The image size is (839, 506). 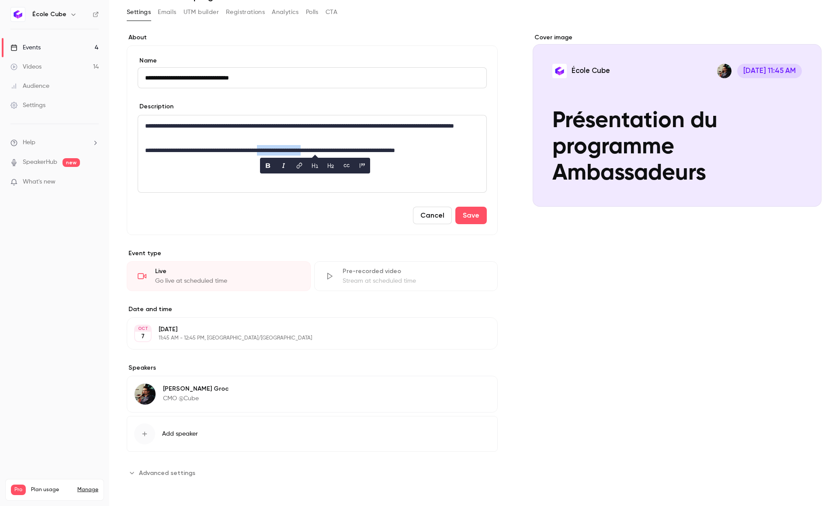 I want to click on label: Name, so click(x=312, y=61).